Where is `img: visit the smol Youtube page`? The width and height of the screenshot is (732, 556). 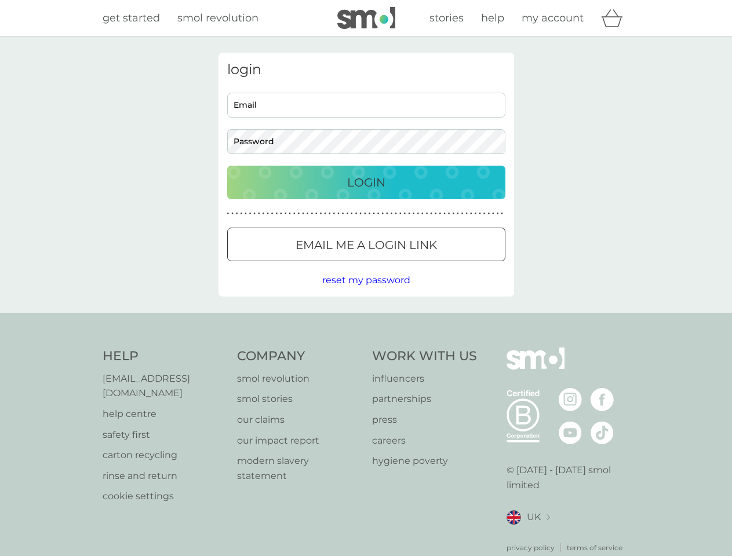 img: visit the smol Youtube page is located at coordinates (570, 433).